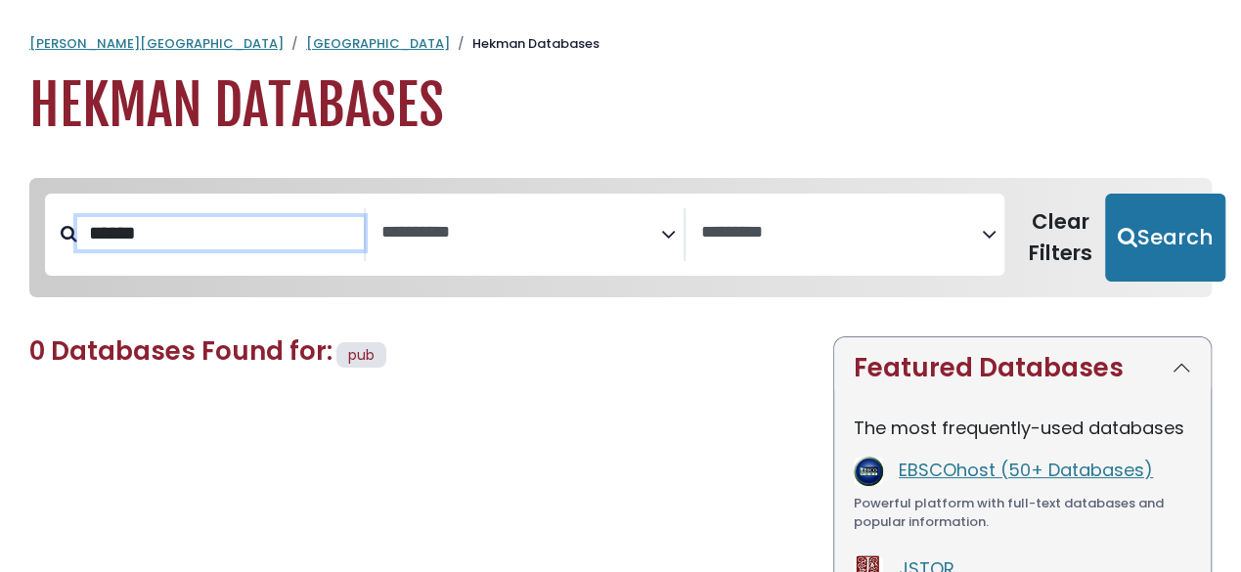 The width and height of the screenshot is (1241, 572). I want to click on li: Hekman Databases, so click(524, 44).